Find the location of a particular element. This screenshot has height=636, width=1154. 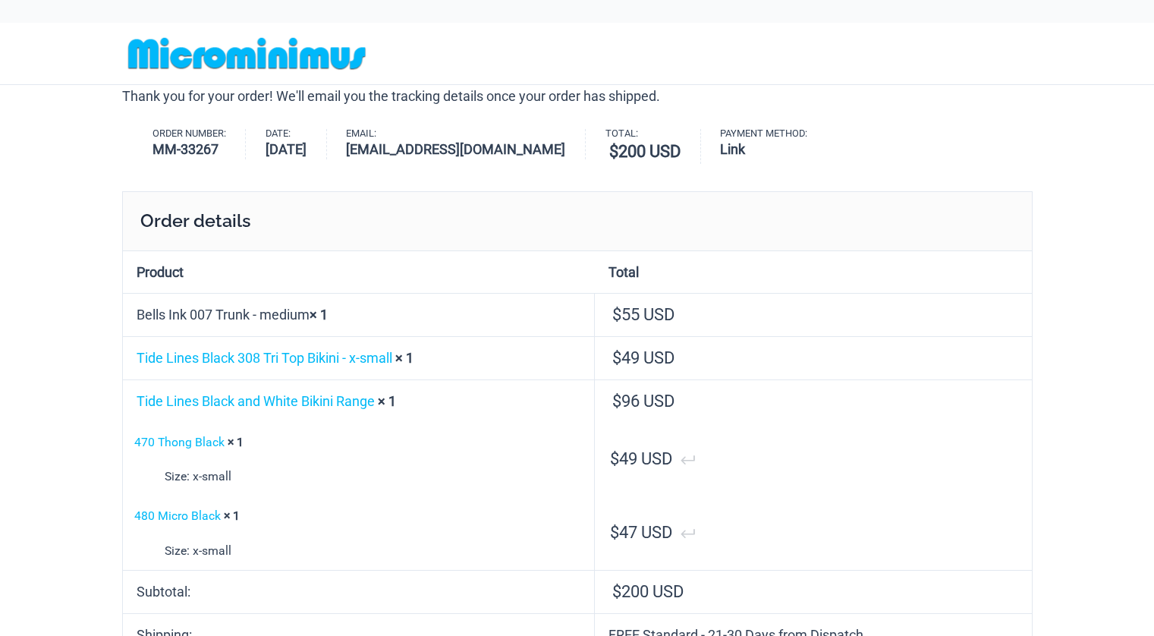

span: 200 USD is located at coordinates (648, 591).